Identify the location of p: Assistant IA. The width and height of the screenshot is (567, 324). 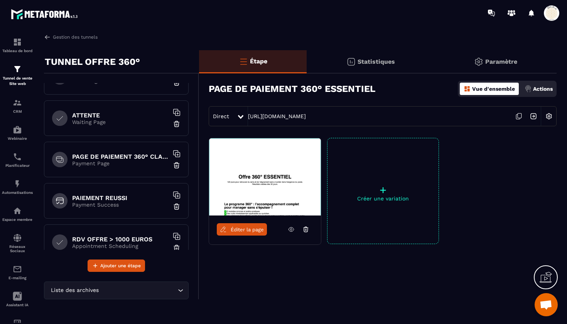
(17, 304).